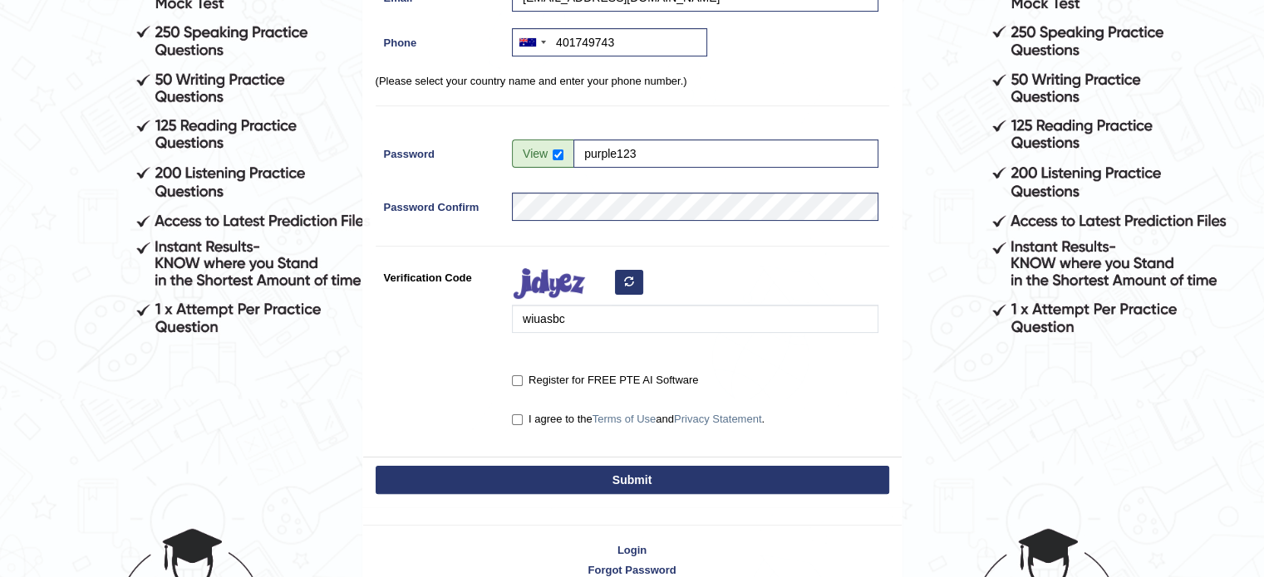 This screenshot has height=577, width=1264. Describe the element at coordinates (624, 419) in the screenshot. I see `a: Terms of Use` at that location.